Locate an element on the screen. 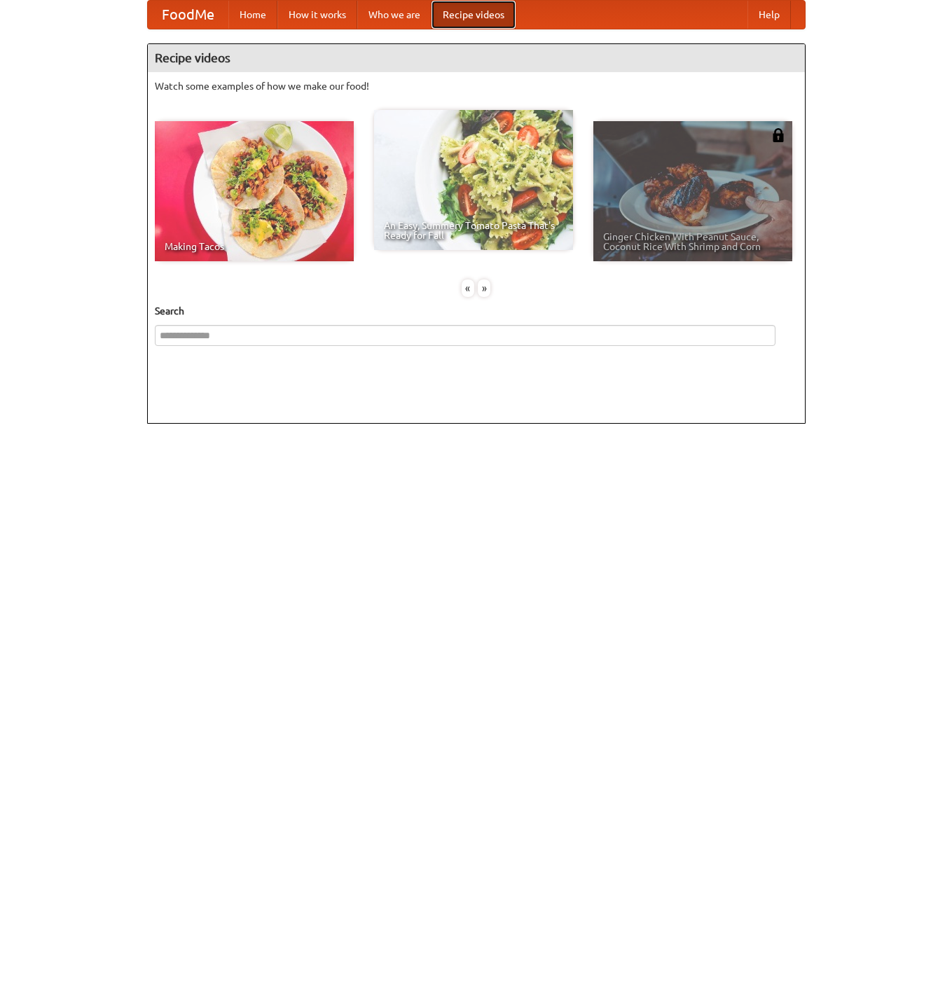 This screenshot has height=991, width=952. a: Help is located at coordinates (769, 15).